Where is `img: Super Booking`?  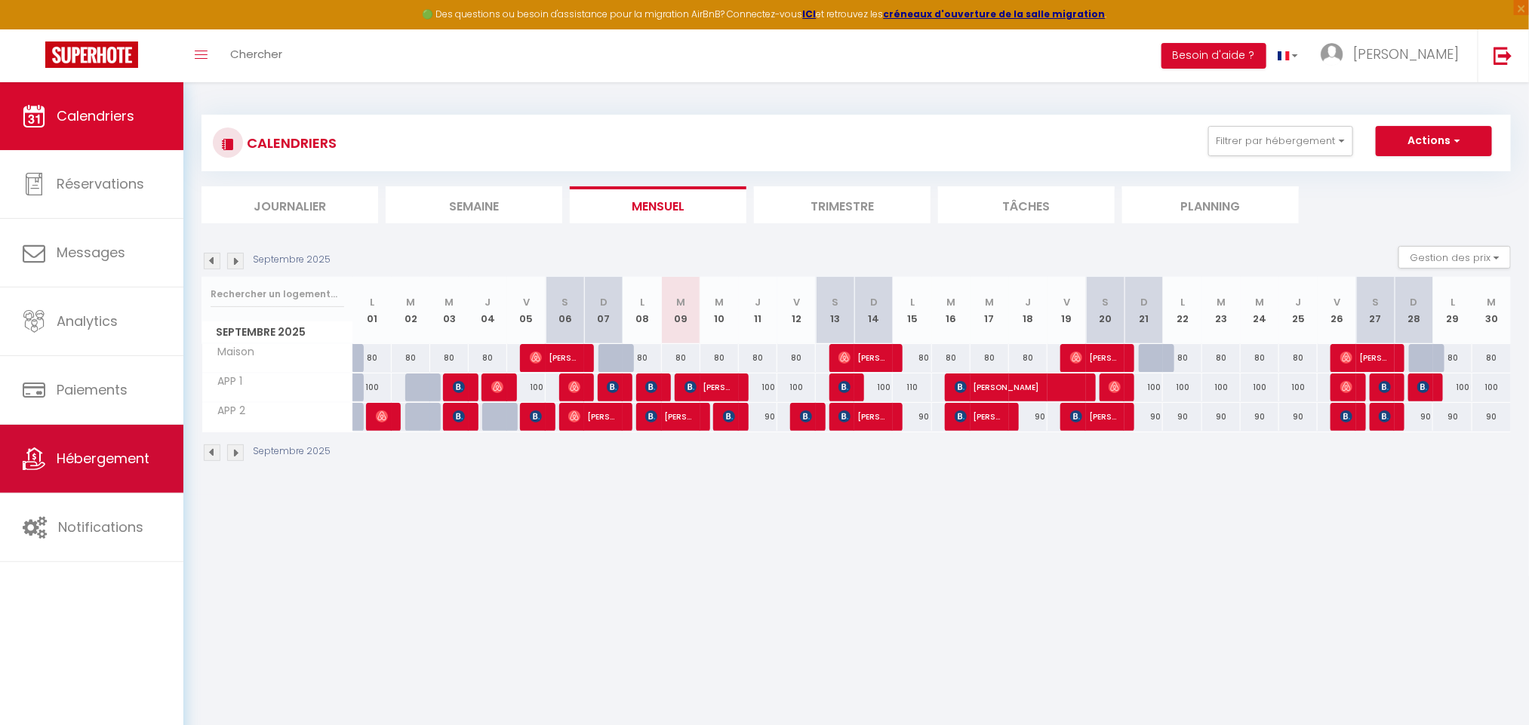 img: Super Booking is located at coordinates (91, 54).